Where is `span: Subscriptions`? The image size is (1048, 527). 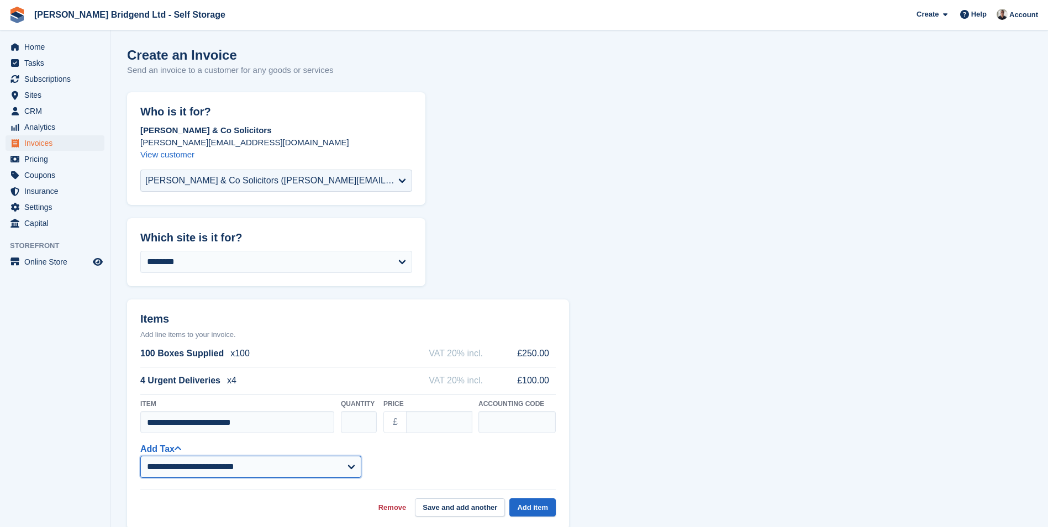
span: Subscriptions is located at coordinates (57, 79).